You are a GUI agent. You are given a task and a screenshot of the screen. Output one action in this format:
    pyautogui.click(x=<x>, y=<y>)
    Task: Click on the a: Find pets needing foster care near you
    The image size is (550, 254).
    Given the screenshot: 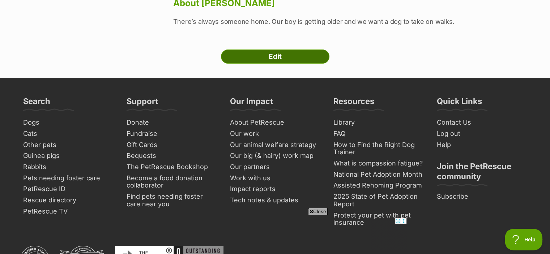 What is the action you would take?
    pyautogui.click(x=172, y=200)
    